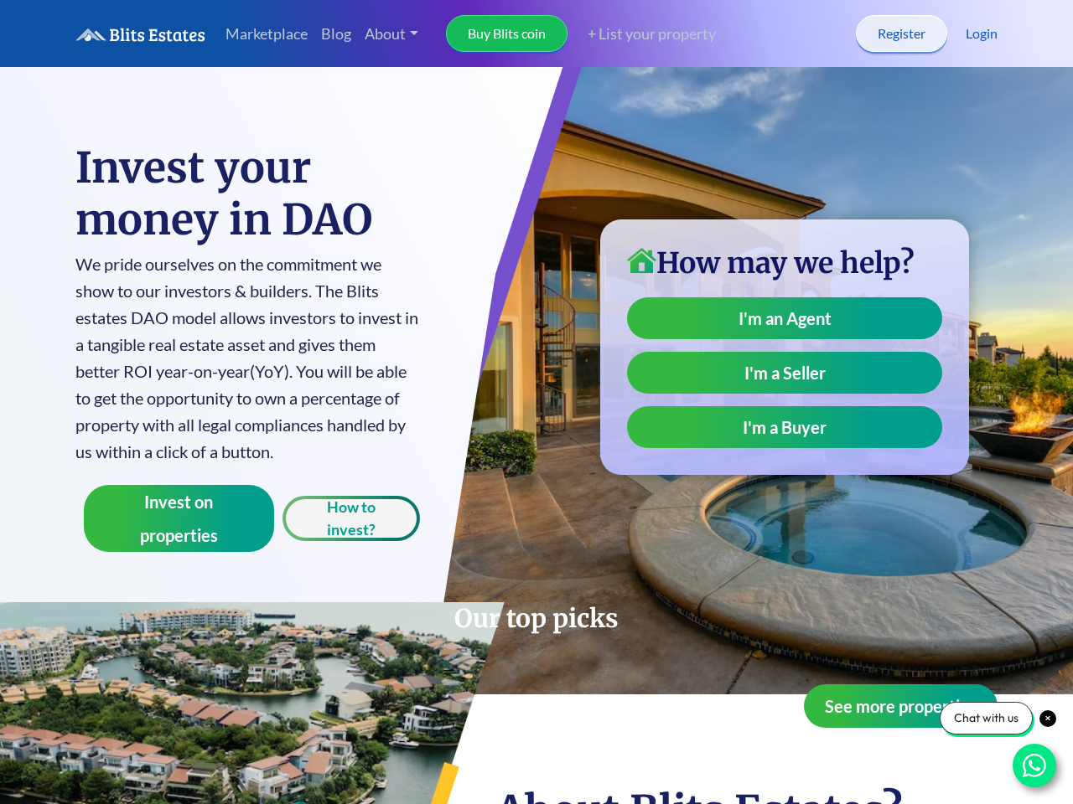 The width and height of the screenshot is (1073, 804). I want to click on a: I'm a Seller, so click(784, 373).